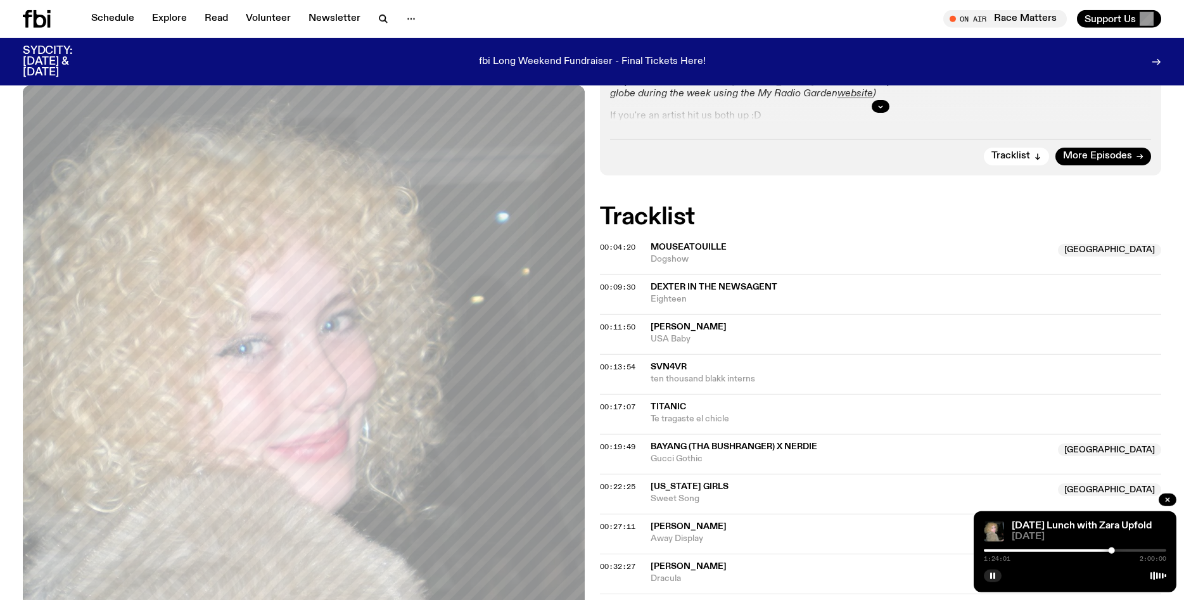 The image size is (1184, 600). What do you see at coordinates (1103, 156) in the screenshot?
I see `a: More Episodes` at bounding box center [1103, 156].